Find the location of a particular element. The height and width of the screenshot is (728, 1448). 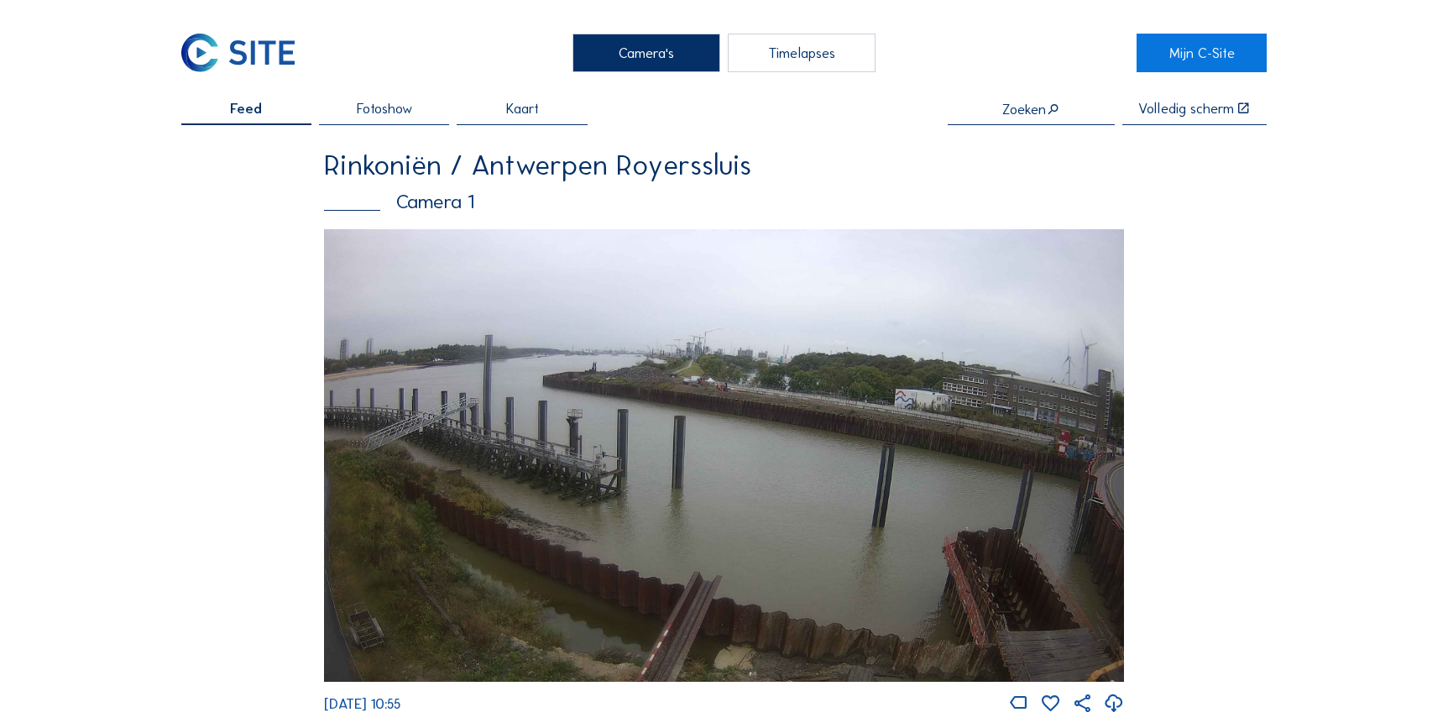

div: Timelapses is located at coordinates (802, 52).